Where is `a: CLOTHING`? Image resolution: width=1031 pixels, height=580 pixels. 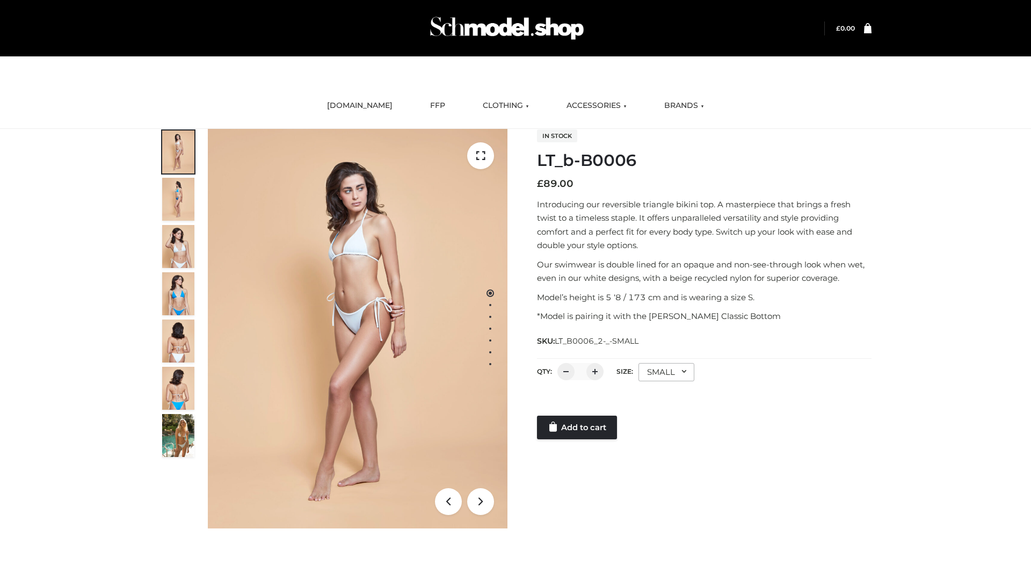
a: CLOTHING is located at coordinates (506, 106).